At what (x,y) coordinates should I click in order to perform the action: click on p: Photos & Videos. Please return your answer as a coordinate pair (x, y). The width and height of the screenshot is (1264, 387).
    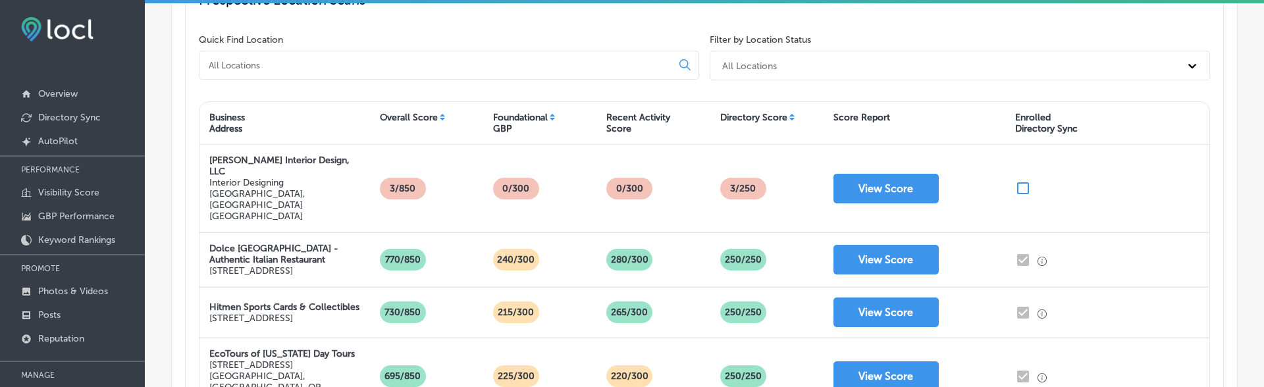
    Looking at the image, I should click on (73, 291).